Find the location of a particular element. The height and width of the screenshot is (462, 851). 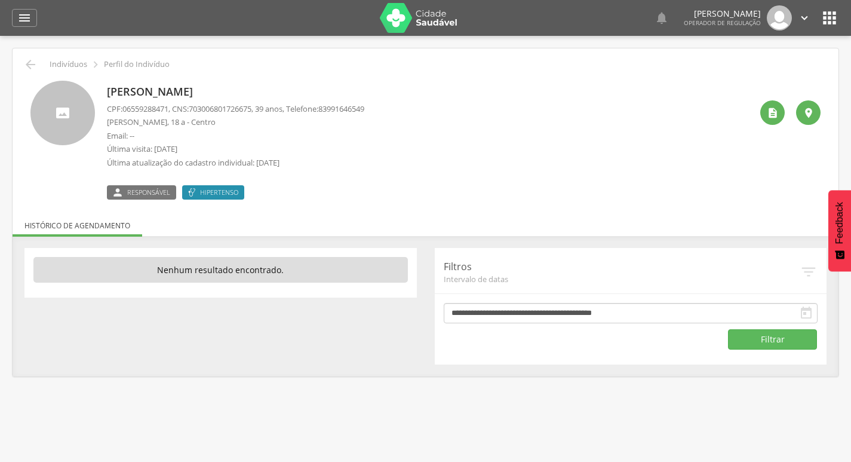

span: Responsável is located at coordinates (149, 192).